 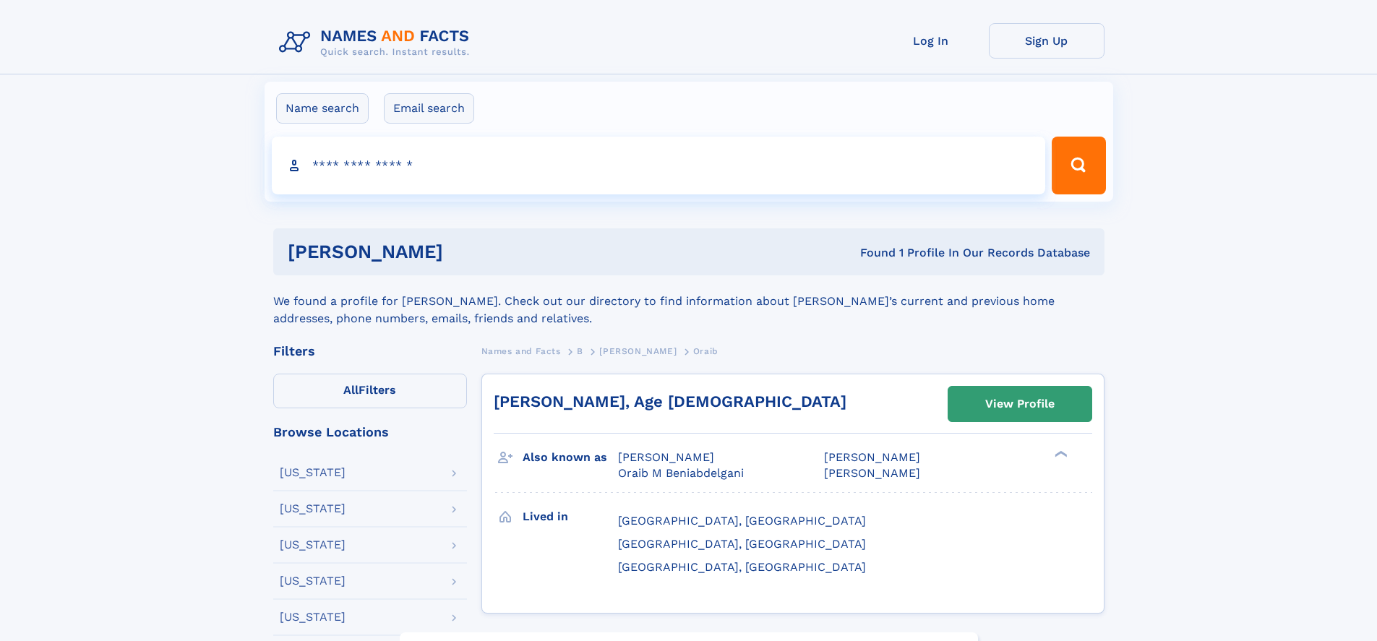 I want to click on a: View Profile, so click(x=1020, y=404).